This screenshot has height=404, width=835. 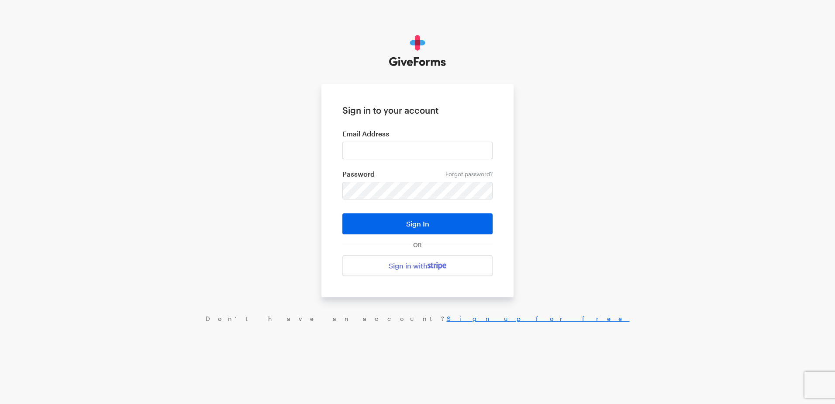 What do you see at coordinates (437, 266) in the screenshot?
I see `img: stripe-07469f1003232ad58a8838275b02f7af1ac9ba95304e10fa954b414cd571f63b.svg` at bounding box center [437, 266].